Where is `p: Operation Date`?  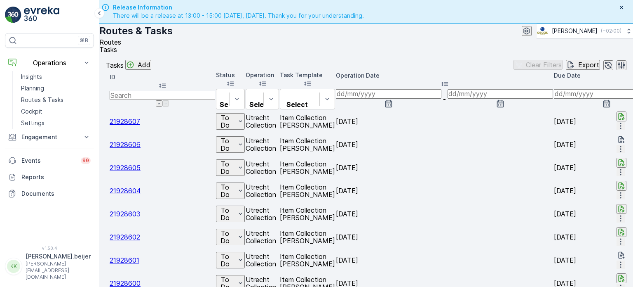
p: Operation Date is located at coordinates (444, 75).